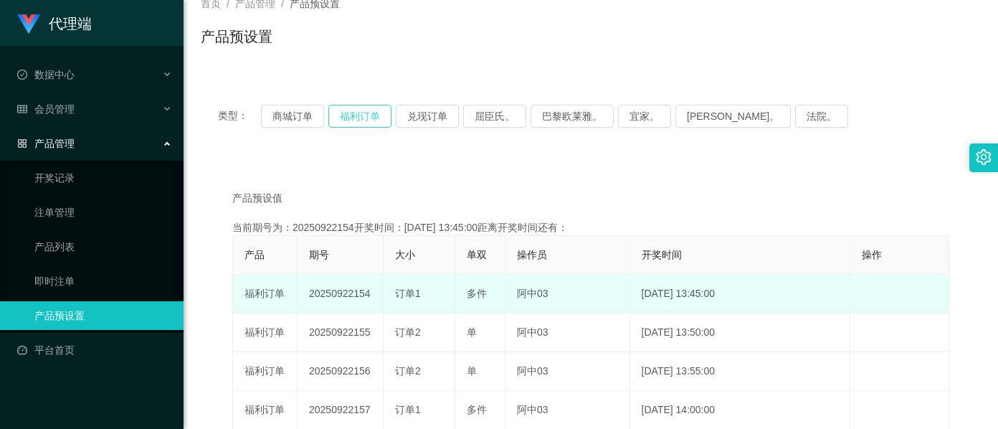  What do you see at coordinates (240, 116) in the screenshot?
I see `span: 类型：` at bounding box center [240, 116].